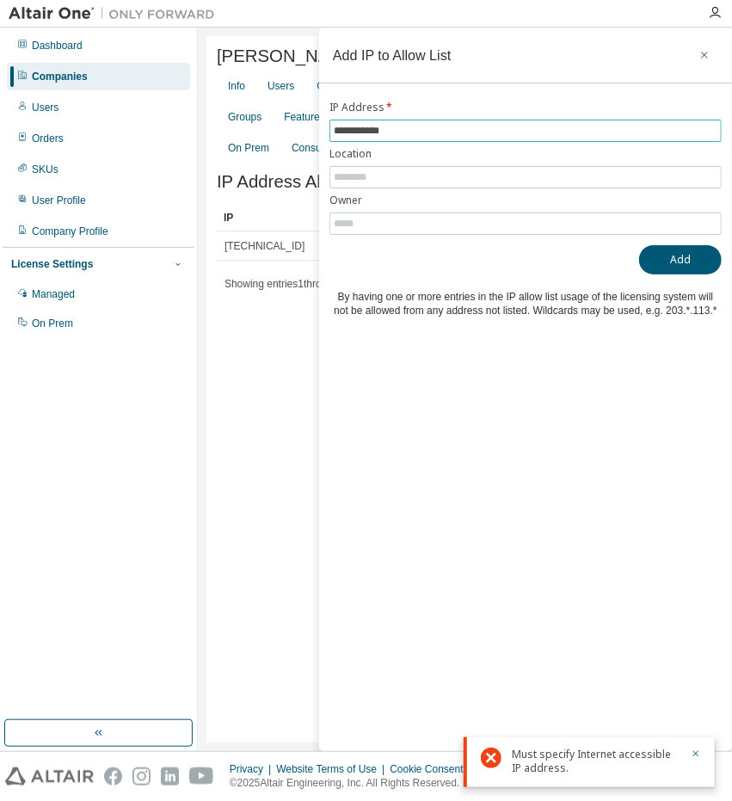  I want to click on div: Dashboard, so click(57, 46).